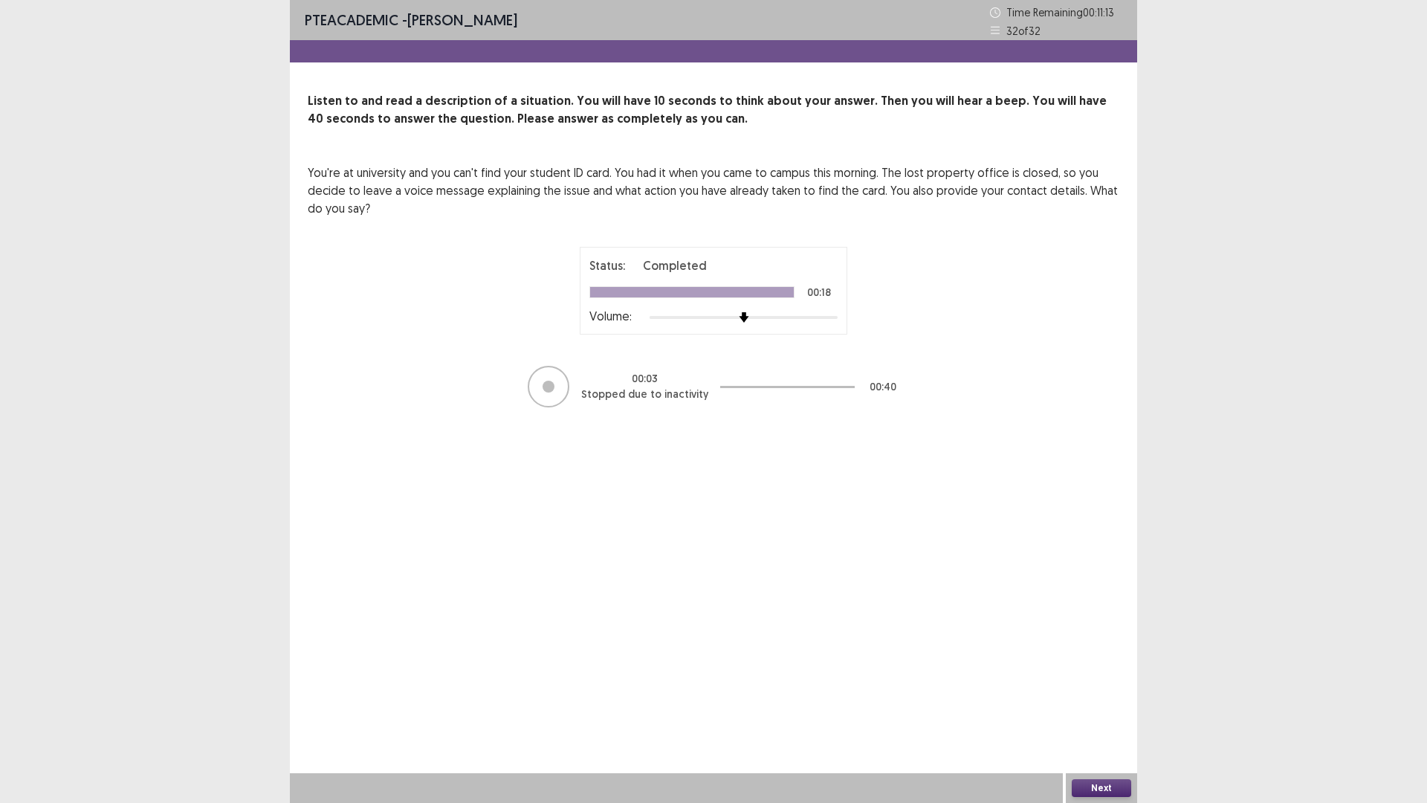 The image size is (1427, 803). I want to click on img: arrow-thumb, so click(744, 317).